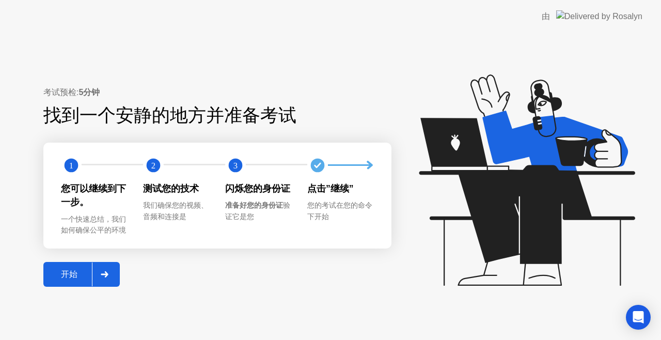 This screenshot has width=661, height=340. What do you see at coordinates (546, 17) in the screenshot?
I see `div: 由` at bounding box center [546, 17].